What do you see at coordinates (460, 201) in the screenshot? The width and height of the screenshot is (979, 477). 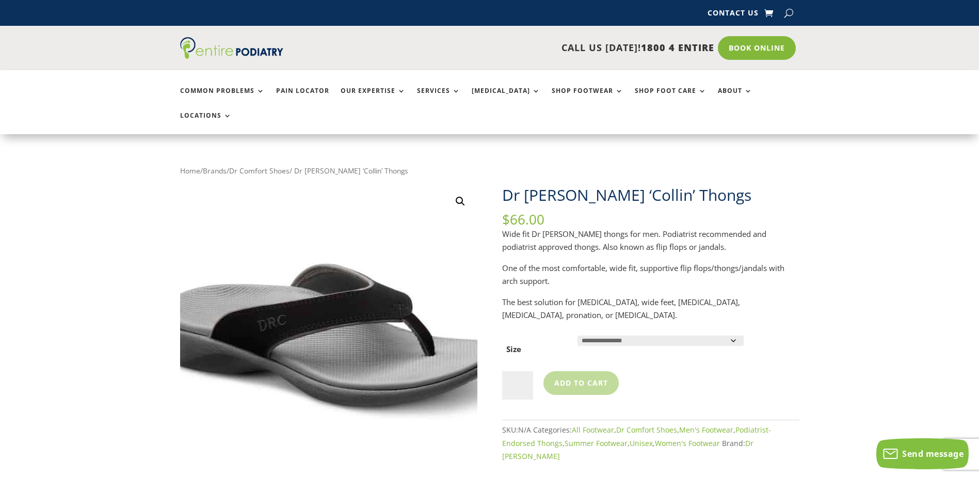 I see `a: View full-screen image gallery` at bounding box center [460, 201].